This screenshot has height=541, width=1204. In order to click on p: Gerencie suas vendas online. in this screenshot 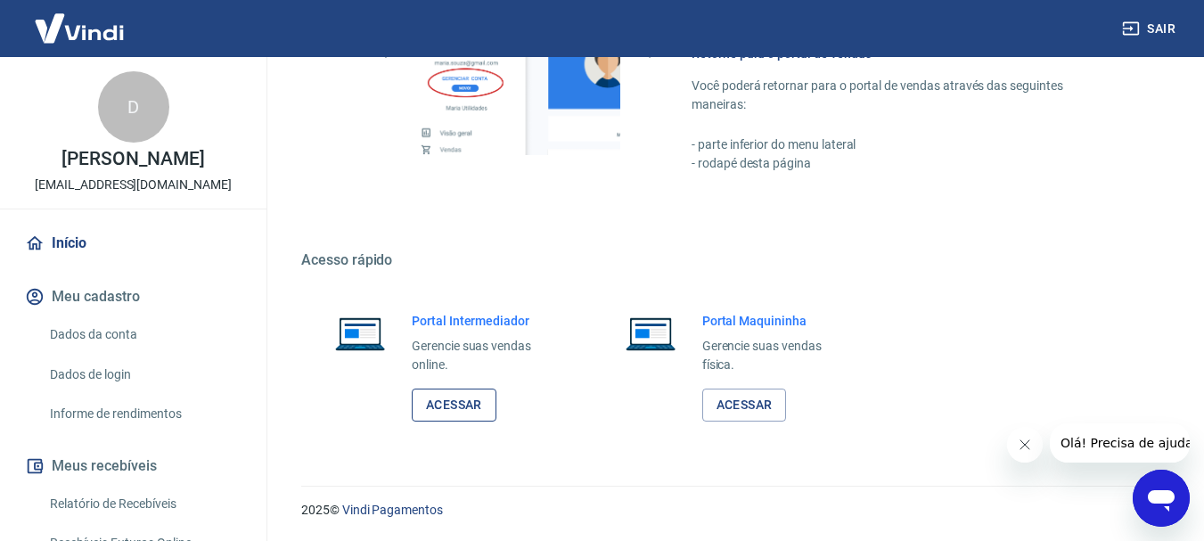, I will do `click(486, 356)`.